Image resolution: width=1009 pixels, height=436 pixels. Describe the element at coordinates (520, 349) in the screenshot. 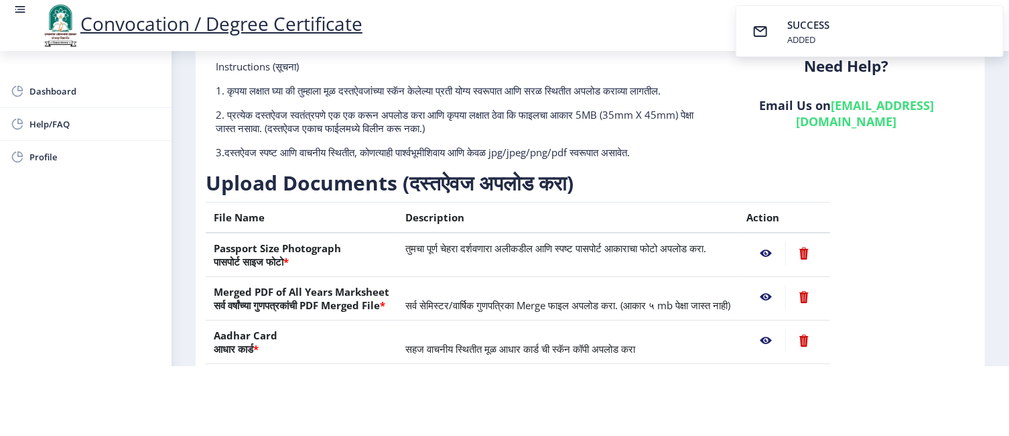

I see `span: सहज वाचनीय स्थितीत मूळ आधार कार्ड ची स्कॅन कॉपी अपलोड करा` at that location.